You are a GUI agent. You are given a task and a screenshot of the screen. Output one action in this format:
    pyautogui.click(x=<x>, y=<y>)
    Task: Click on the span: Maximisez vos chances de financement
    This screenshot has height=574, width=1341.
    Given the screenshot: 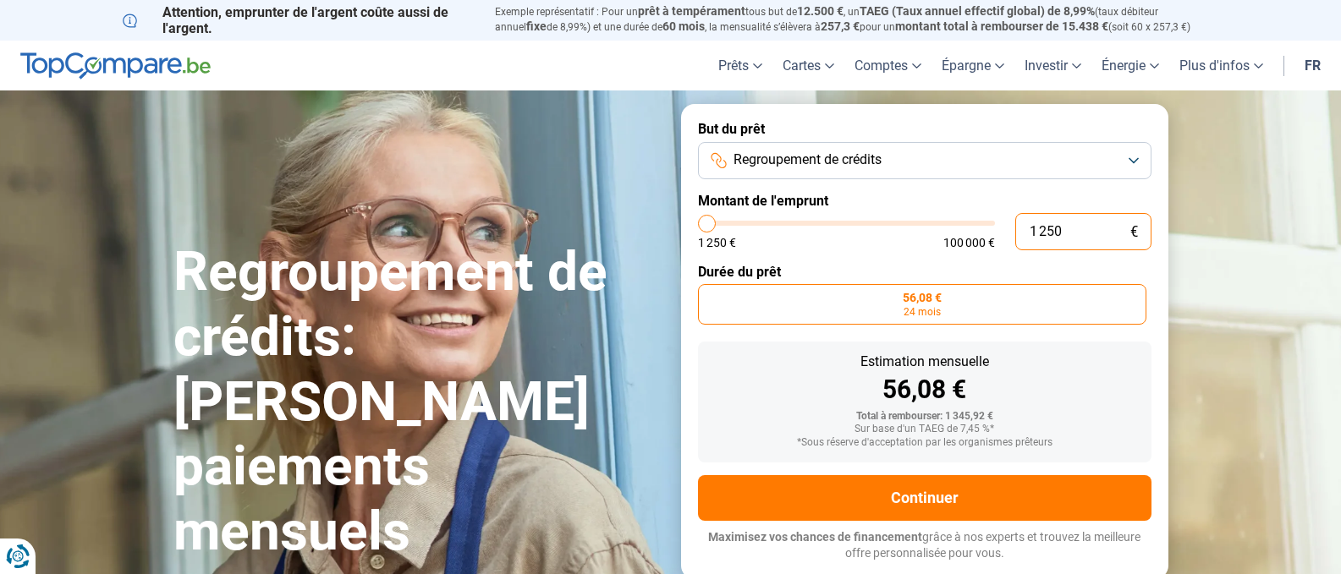 What is the action you would take?
    pyautogui.click(x=815, y=537)
    